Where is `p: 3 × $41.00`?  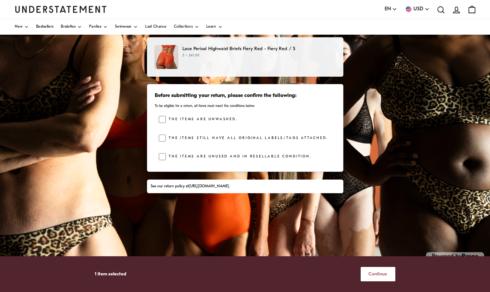 p: 3 × $41.00 is located at coordinates (259, 56).